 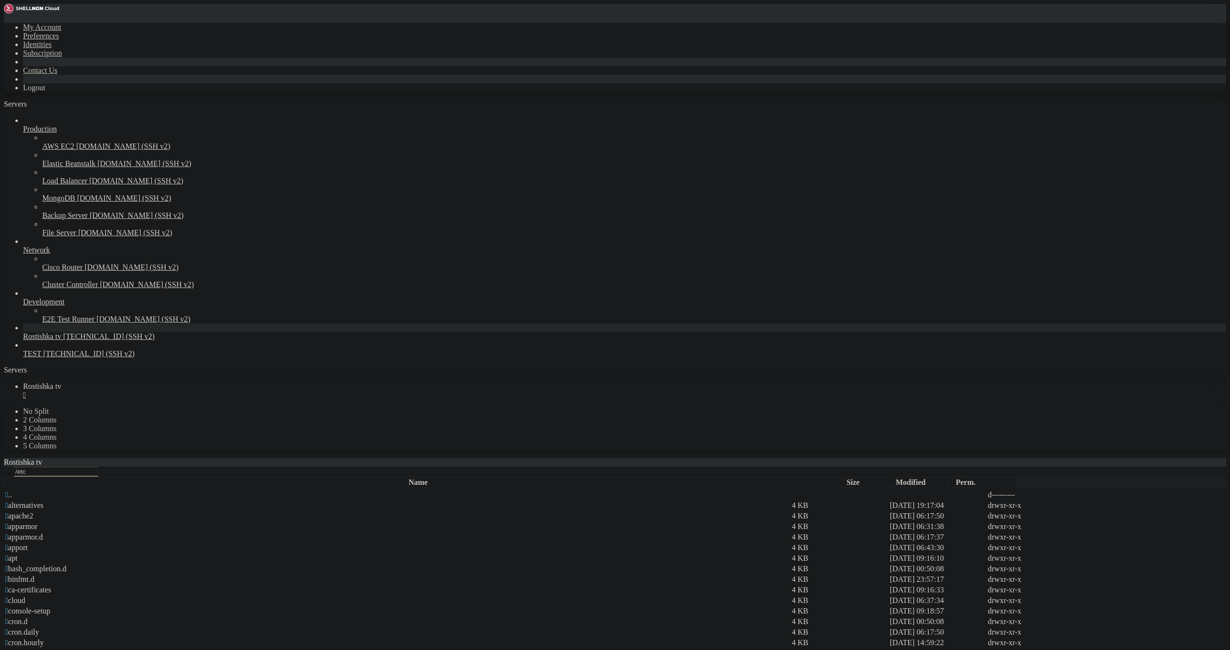 I want to click on li: Development, so click(x=625, y=306).